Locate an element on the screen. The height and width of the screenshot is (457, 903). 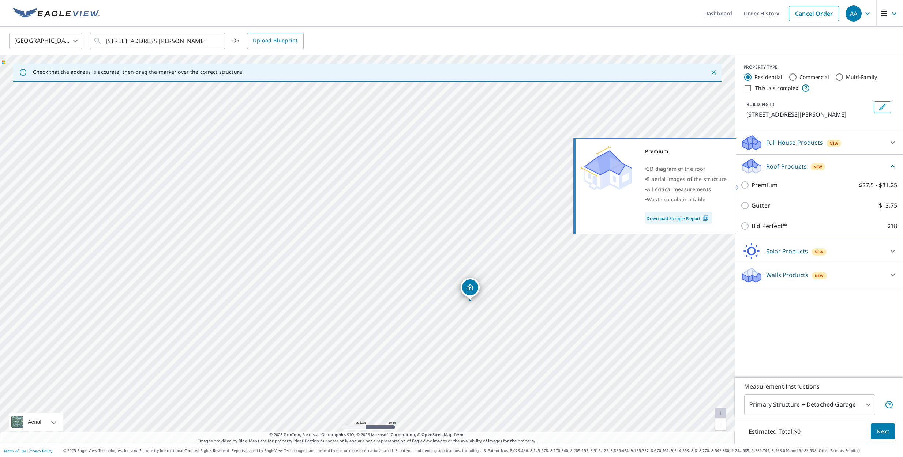
a: Cancel Order is located at coordinates (813, 14).